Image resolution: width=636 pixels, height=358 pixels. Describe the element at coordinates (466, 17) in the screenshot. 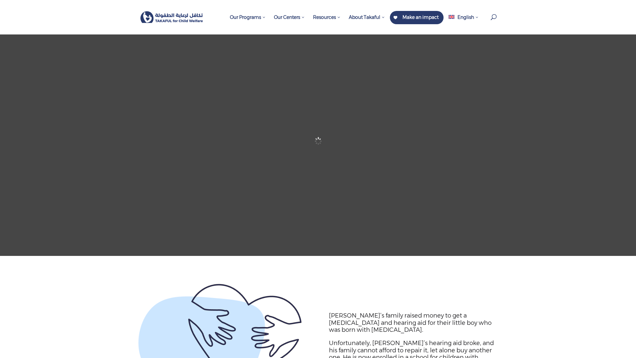

I see `span: English` at that location.